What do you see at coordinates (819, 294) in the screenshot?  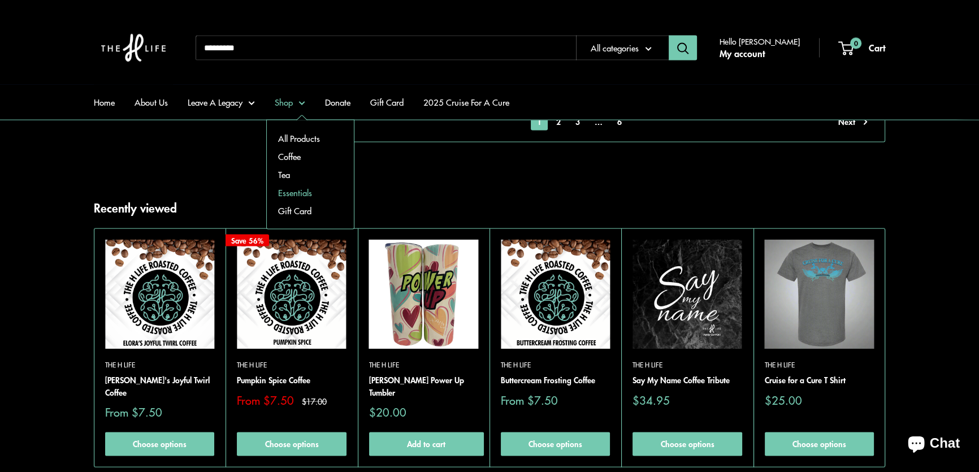 I see `img: Cruise for a Cure T Shirt` at bounding box center [819, 294].